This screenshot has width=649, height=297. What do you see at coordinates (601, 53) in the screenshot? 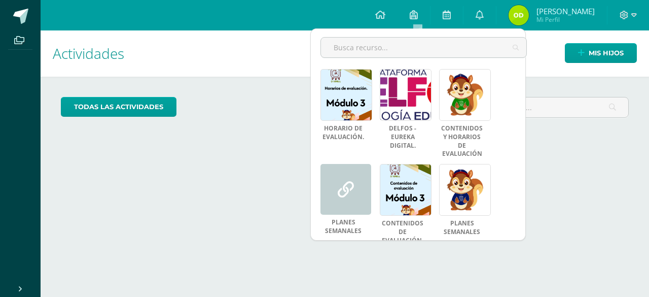
I see `a: Mis hijos` at bounding box center [601, 53].